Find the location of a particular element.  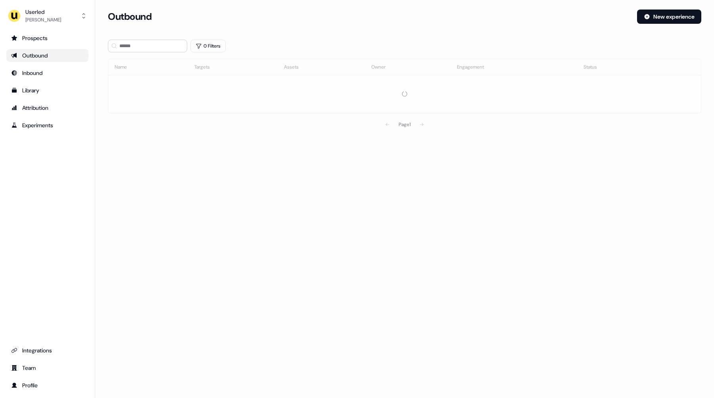

div: Profile is located at coordinates (47, 386).